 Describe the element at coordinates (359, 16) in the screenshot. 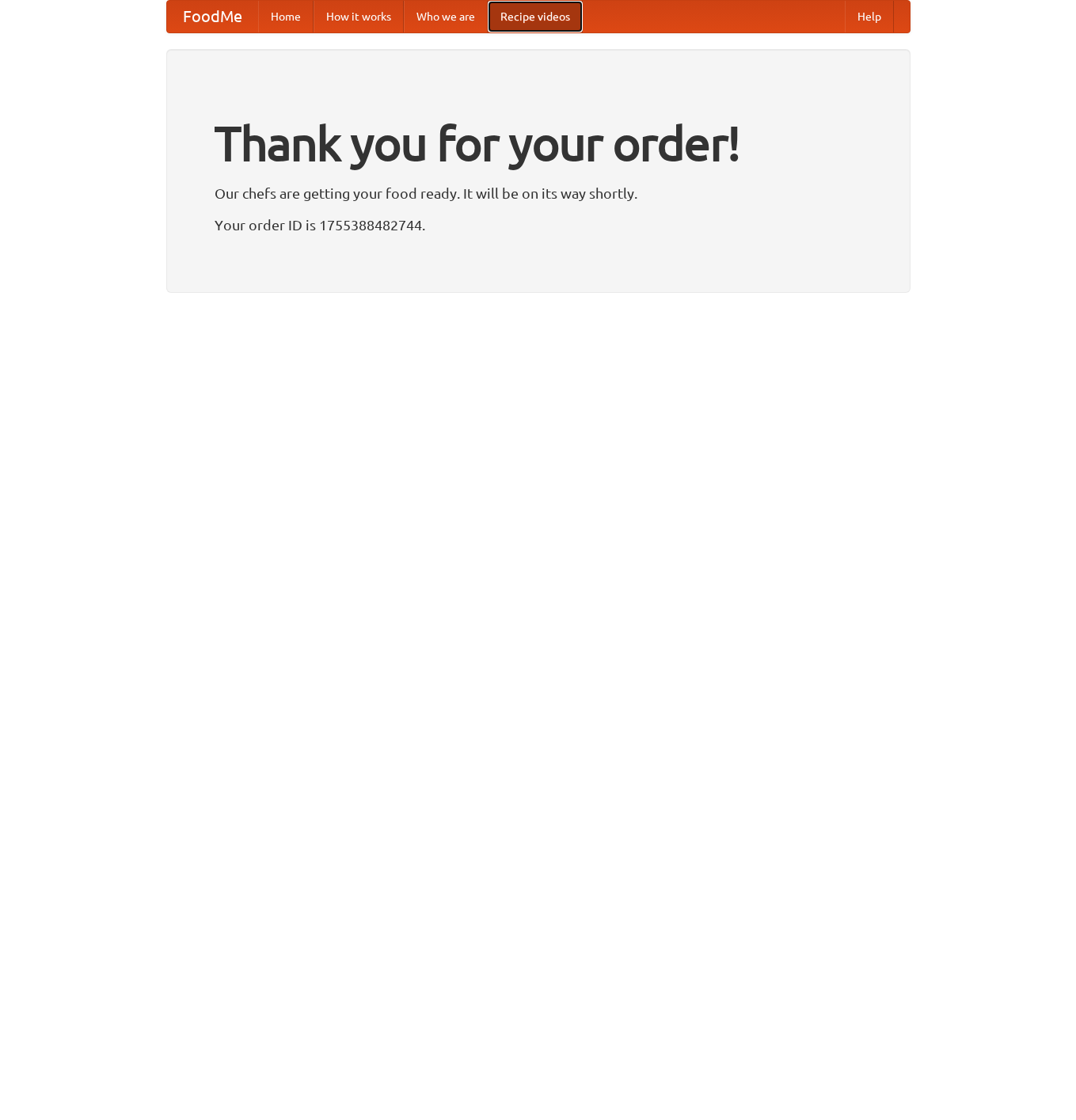

I see `a: How it works` at that location.